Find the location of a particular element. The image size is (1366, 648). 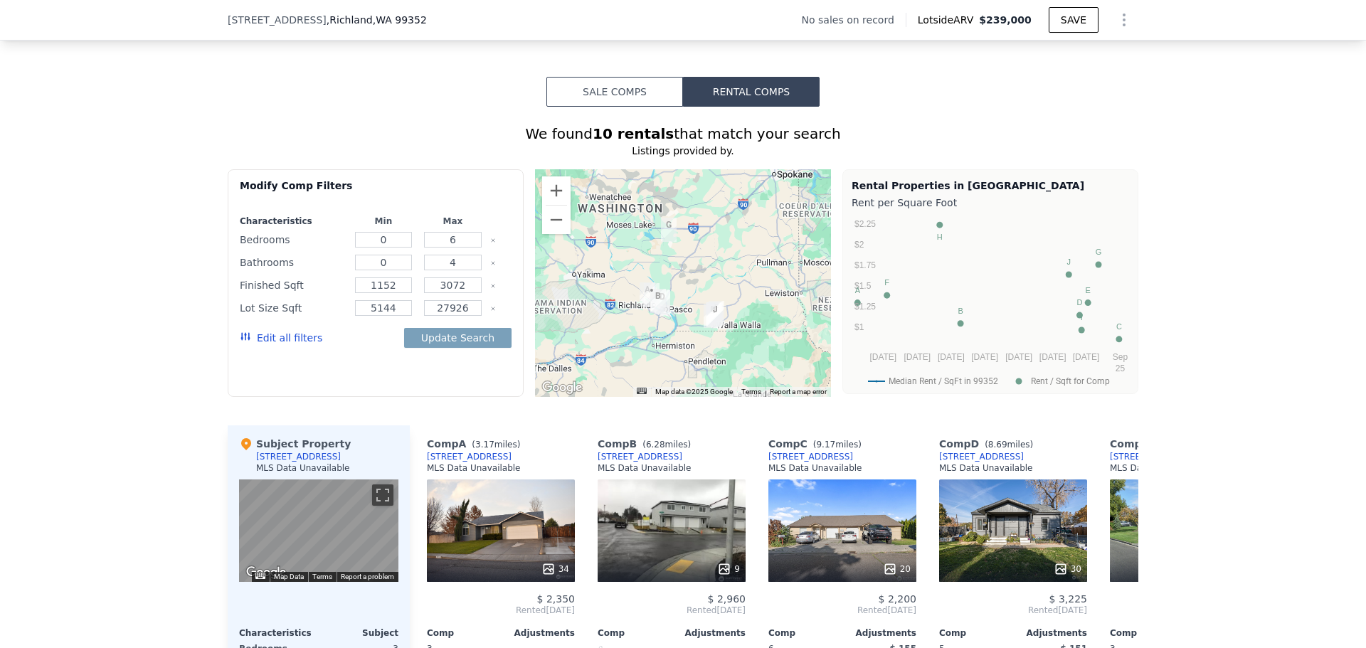

button: Toggle fullscreen view is located at coordinates (383, 495).